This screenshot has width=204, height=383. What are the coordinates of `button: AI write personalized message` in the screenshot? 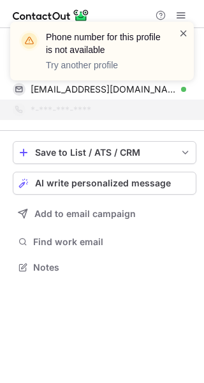 It's located at (105, 183).